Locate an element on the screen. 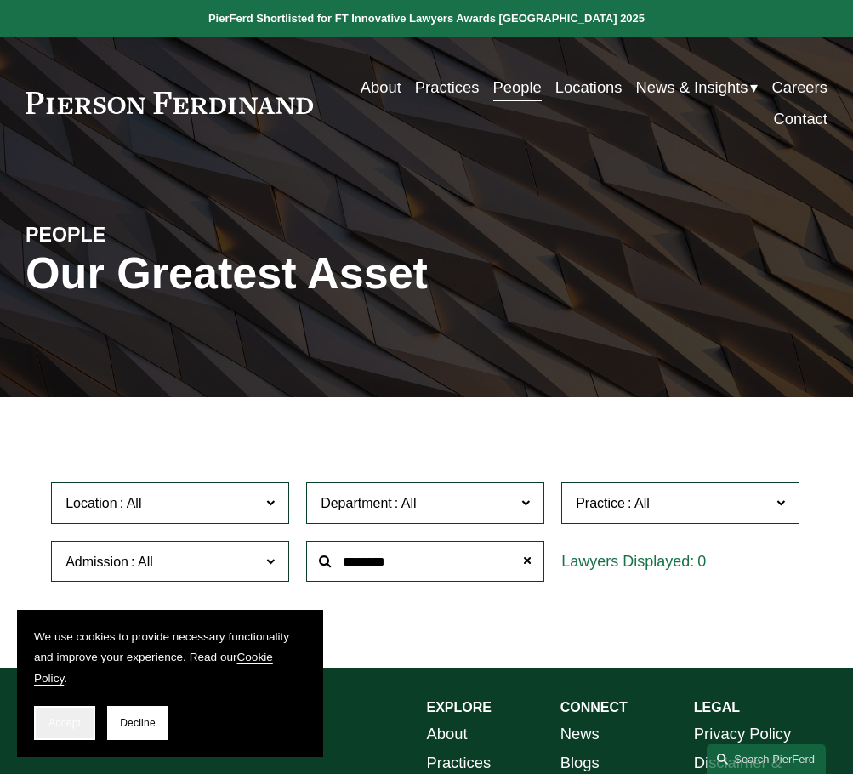 This screenshot has width=853, height=774. strong: LEGAL is located at coordinates (717, 707).